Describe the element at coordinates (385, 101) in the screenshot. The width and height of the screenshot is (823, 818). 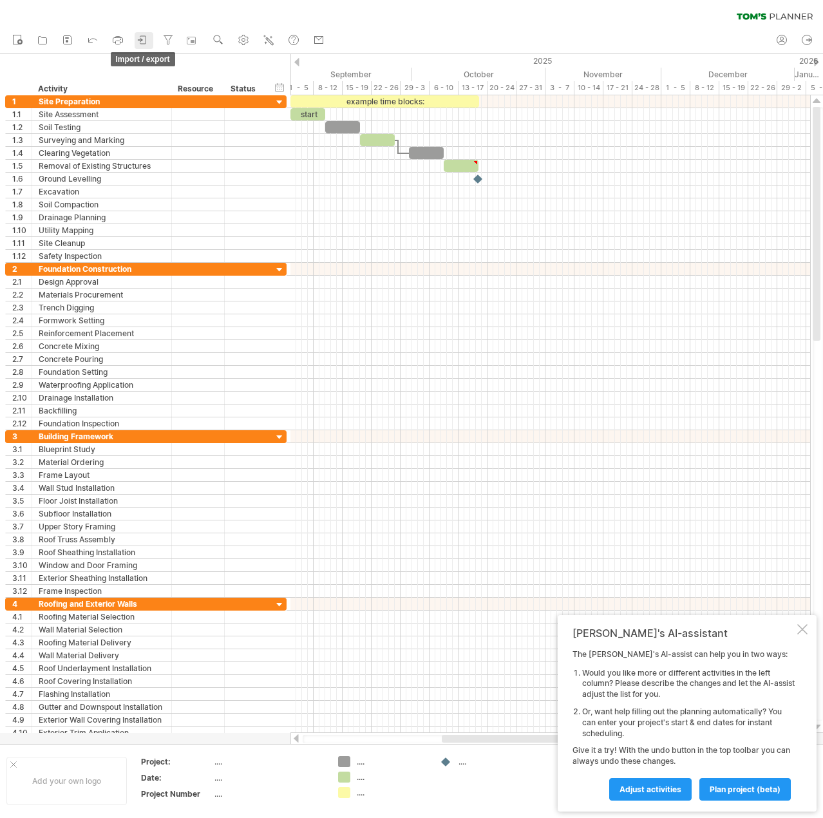
I see `div: example time blocks:` at that location.